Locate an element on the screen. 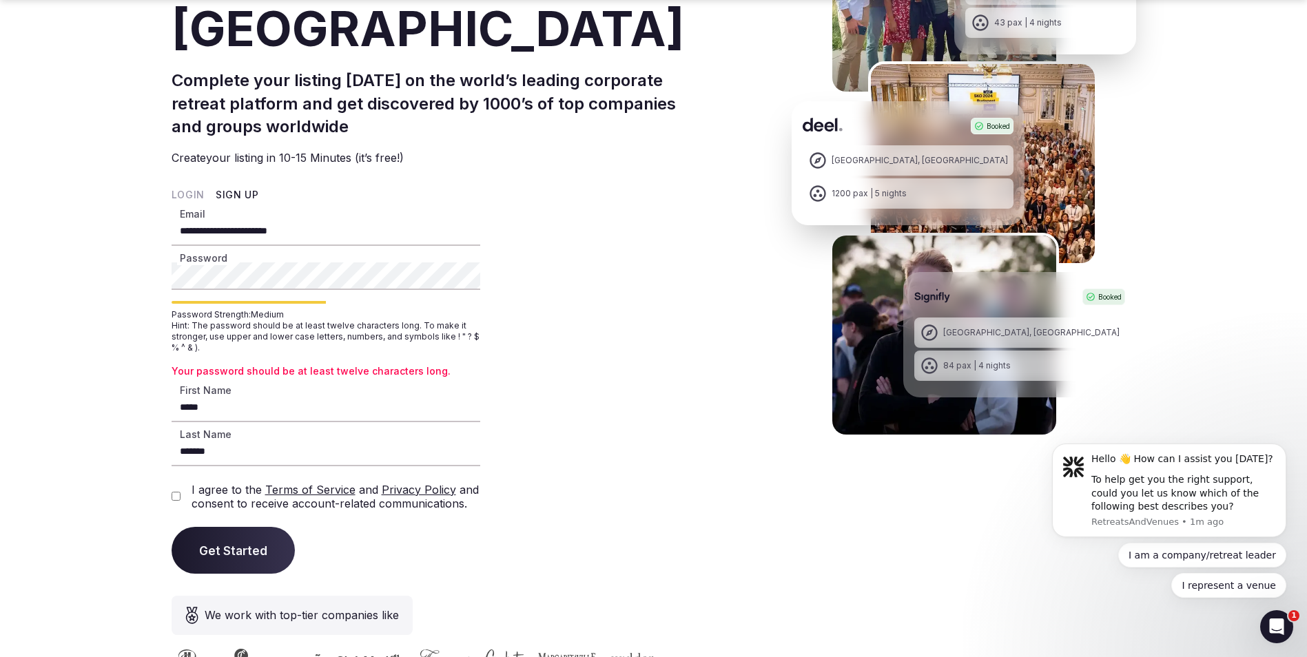 The height and width of the screenshot is (657, 1307). div: 1200 pax | 5 nights is located at coordinates (869, 194).